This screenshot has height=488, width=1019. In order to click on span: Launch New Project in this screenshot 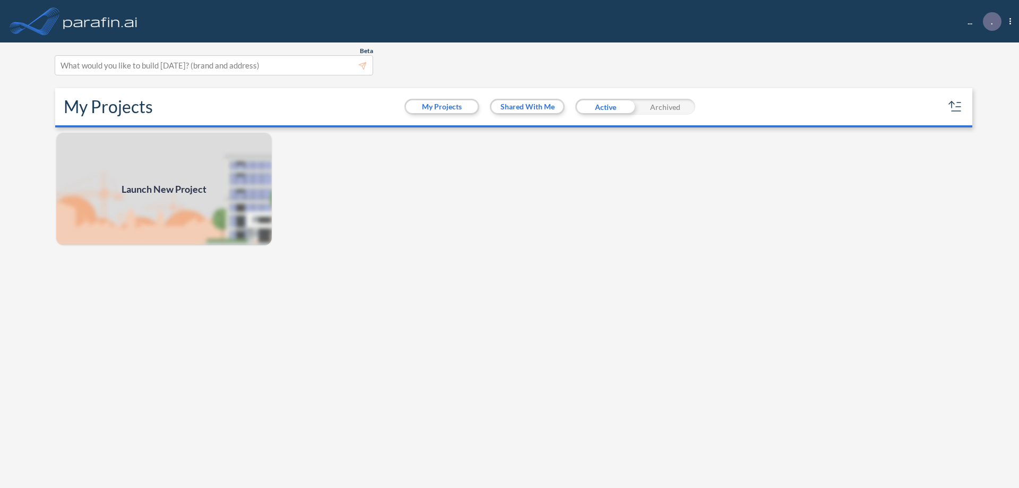, I will do `click(164, 189)`.